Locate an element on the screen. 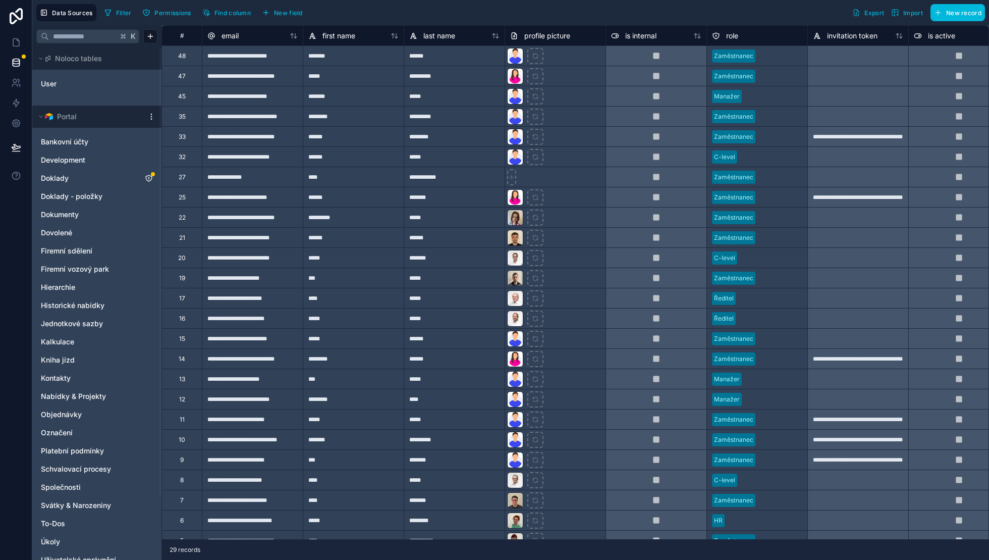  span: Platební podmínky is located at coordinates (72, 451).